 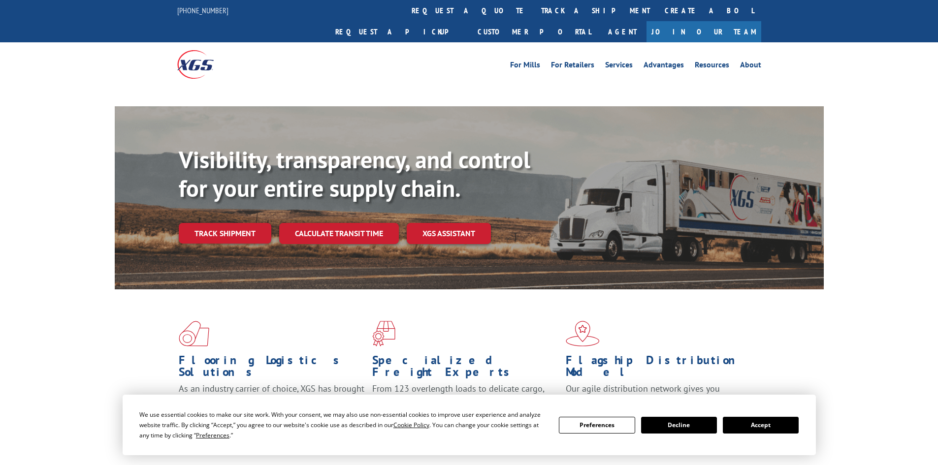 I want to click on span: As an industry carrier of choice, XGS has brought innovation and dedication to flooring logistics..., so click(x=271, y=400).